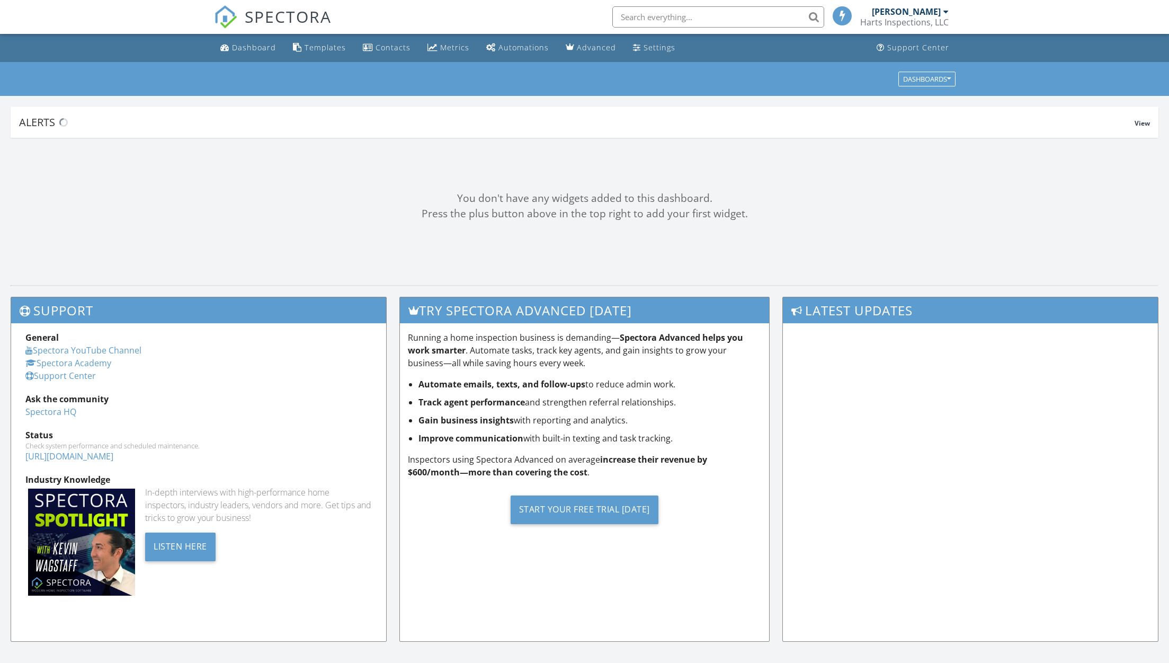 This screenshot has width=1169, height=663. What do you see at coordinates (471, 438) in the screenshot?
I see `strong: Improve communication` at bounding box center [471, 438].